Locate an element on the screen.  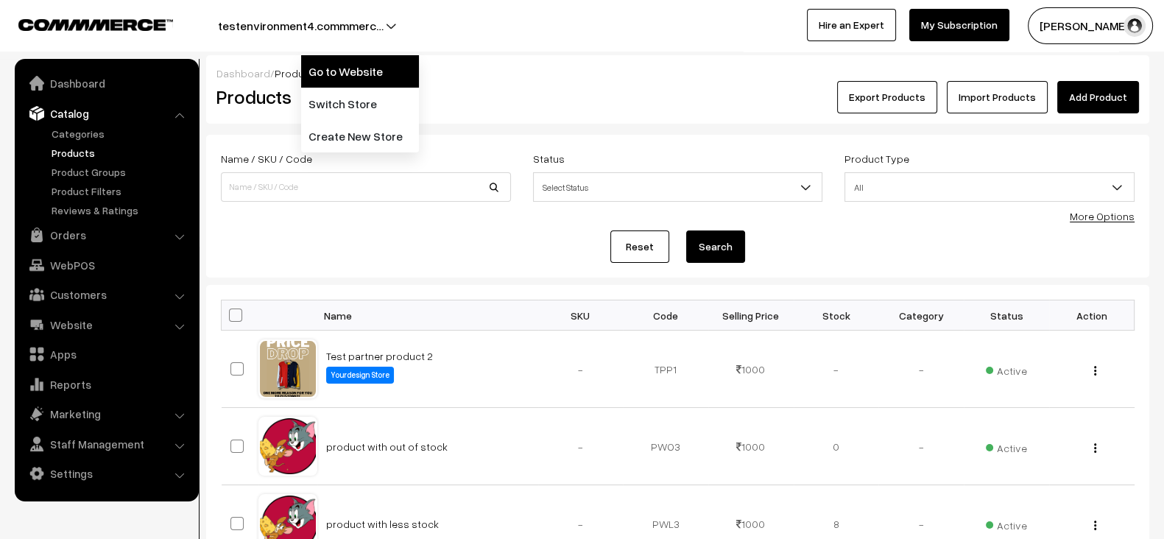
th: Code is located at coordinates (665, 315).